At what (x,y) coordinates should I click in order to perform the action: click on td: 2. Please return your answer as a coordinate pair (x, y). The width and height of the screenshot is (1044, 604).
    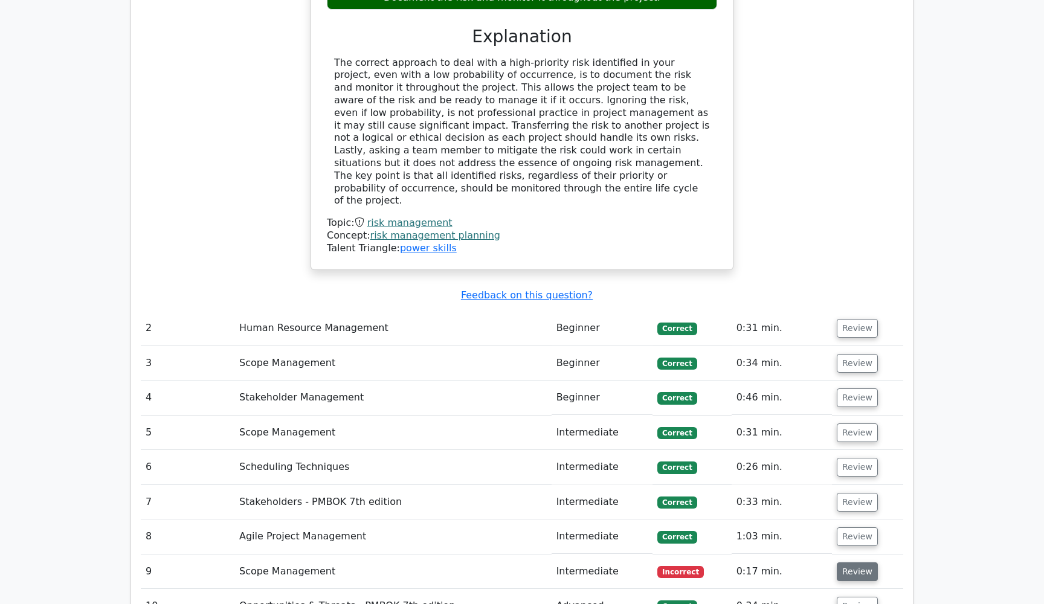
    Looking at the image, I should click on (187, 328).